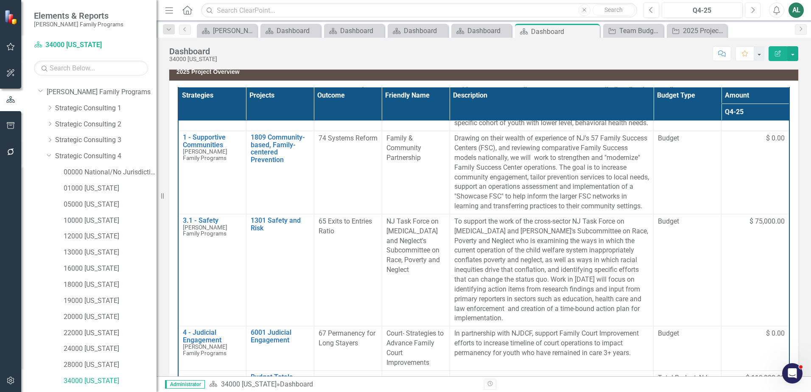 The width and height of the screenshot is (811, 392). Describe the element at coordinates (345, 226) in the screenshot. I see `span: 65 Exits to Entries Ratio` at that location.